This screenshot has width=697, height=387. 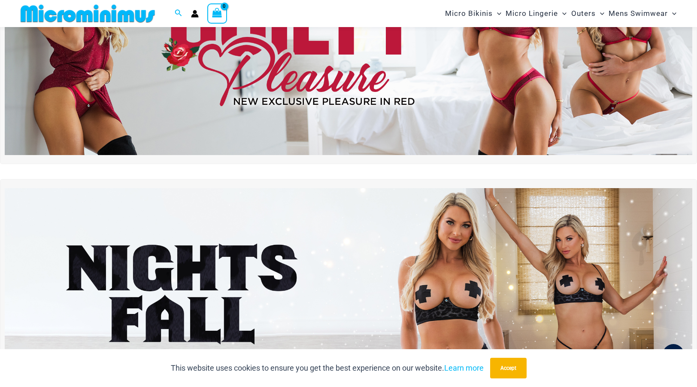 What do you see at coordinates (88, 13) in the screenshot?
I see `img: MM SHOP LOGO FLAT` at bounding box center [88, 13].